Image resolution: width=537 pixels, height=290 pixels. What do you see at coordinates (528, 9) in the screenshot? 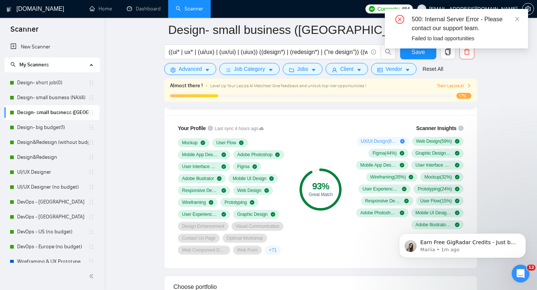
I see `button: setting` at bounding box center [528, 9].